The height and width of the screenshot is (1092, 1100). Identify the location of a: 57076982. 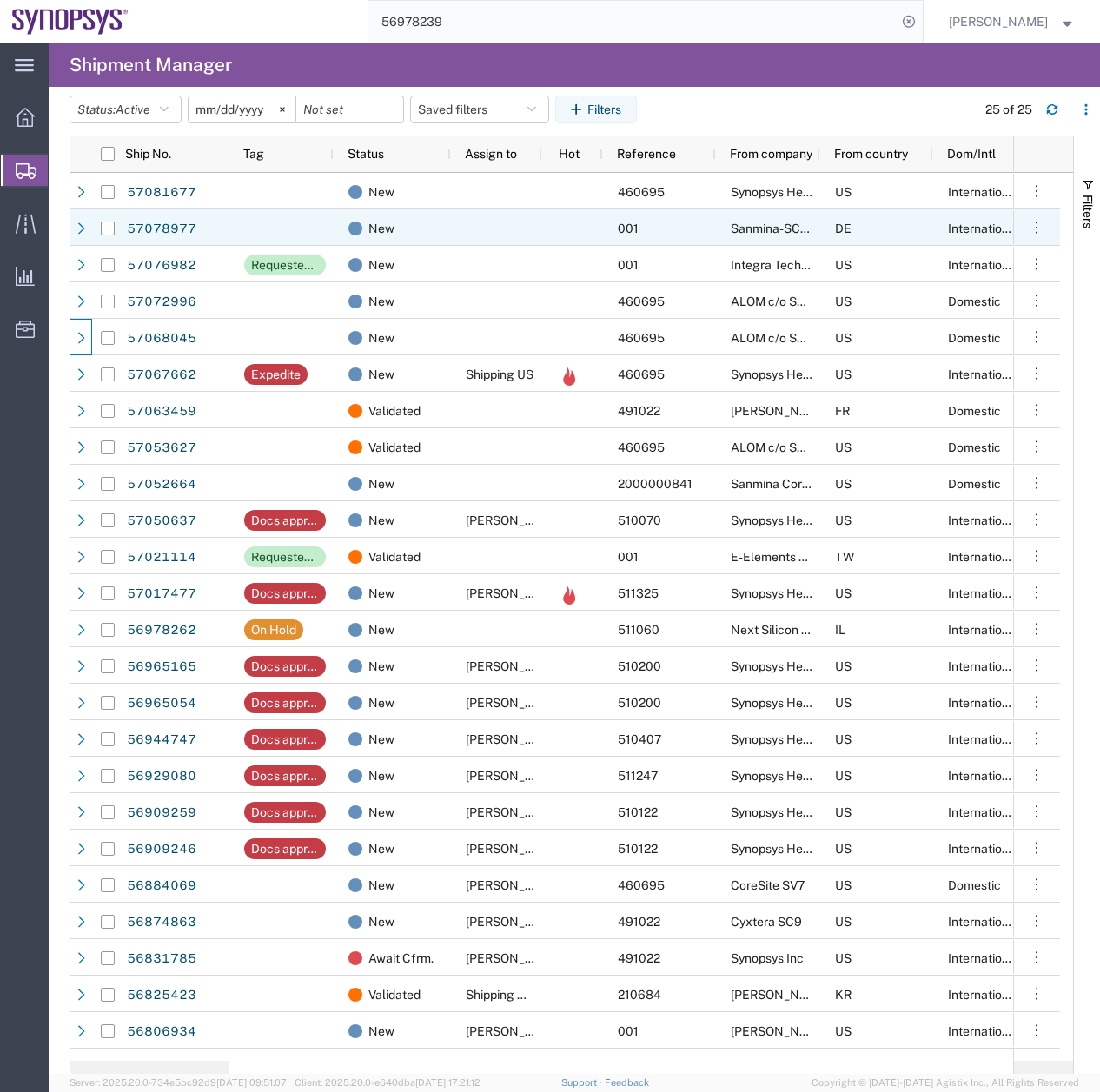
(161, 266).